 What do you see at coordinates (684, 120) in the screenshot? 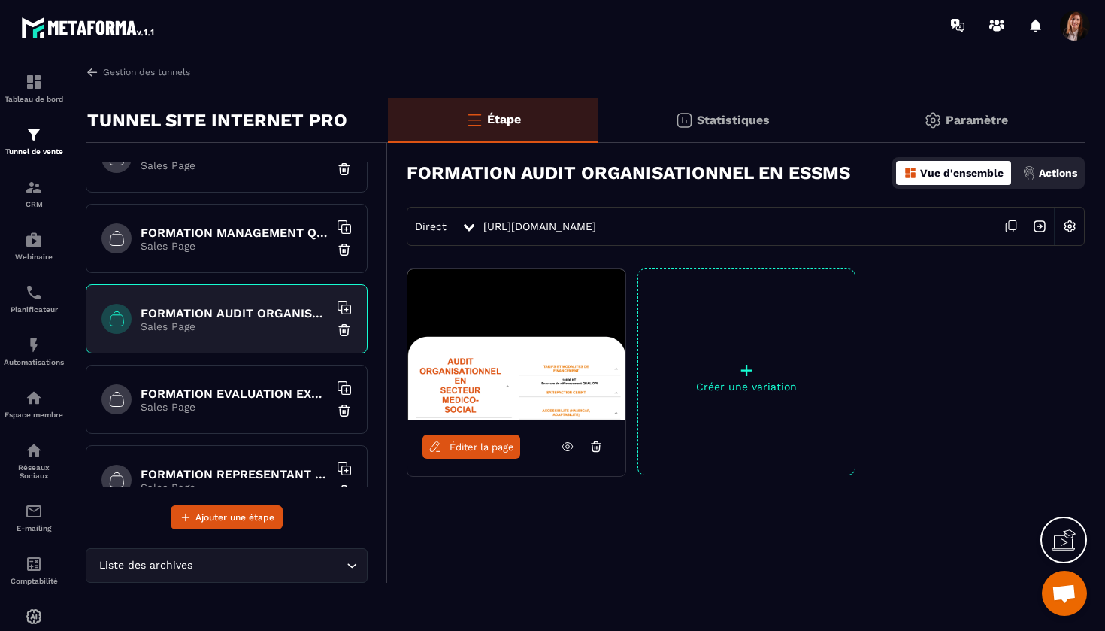
I see `img: stats.20deebd0.svg` at bounding box center [684, 120].